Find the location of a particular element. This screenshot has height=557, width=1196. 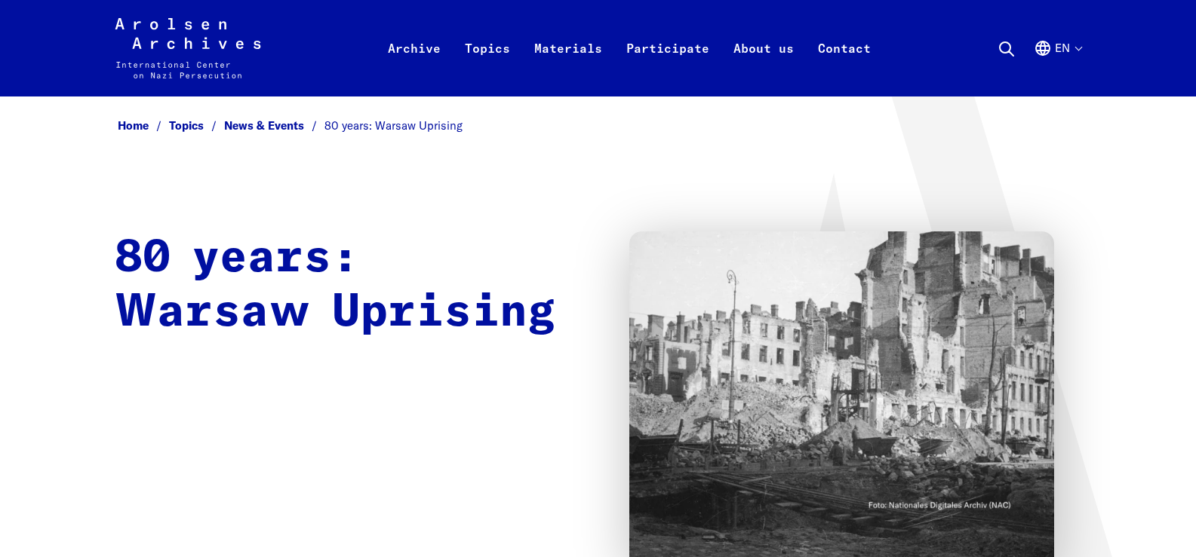

h1: 80 years: Warsaw Uprising is located at coordinates (343, 286).